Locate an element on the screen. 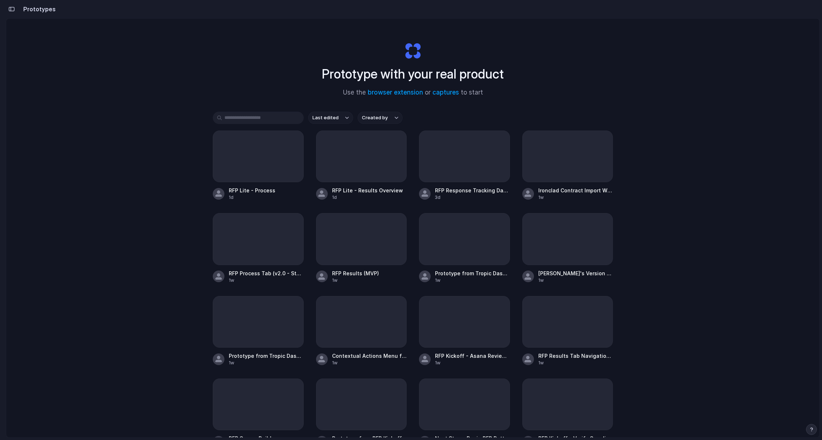  a: Ironclad Contract Import Wizard1w is located at coordinates (568, 166).